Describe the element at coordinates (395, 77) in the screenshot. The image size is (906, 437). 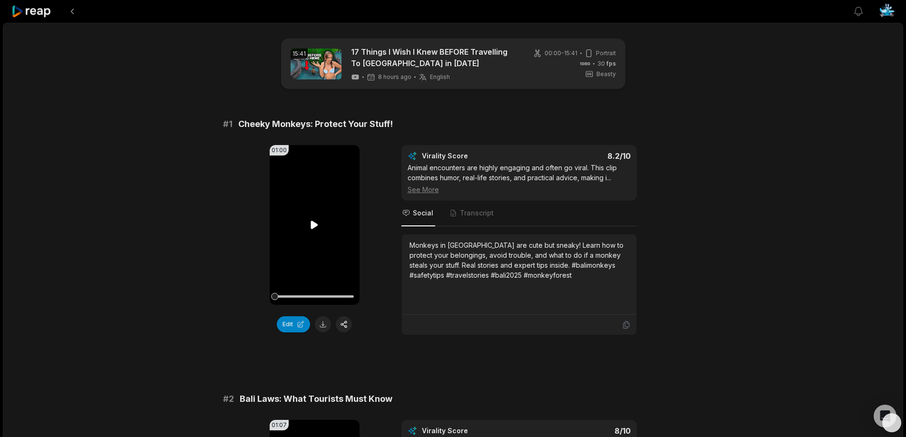
I see `span: 8 hours ago` at that location.